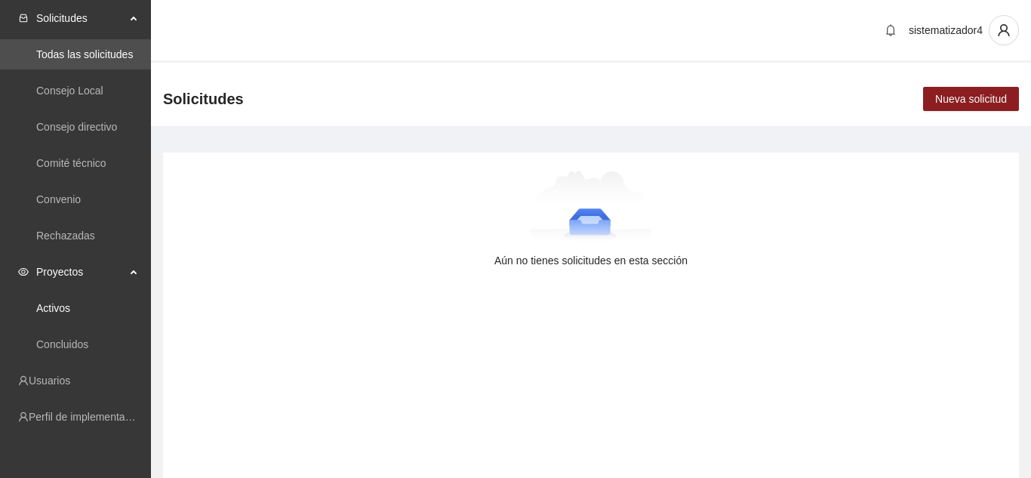  Describe the element at coordinates (1004, 30) in the screenshot. I see `button: user` at that location.